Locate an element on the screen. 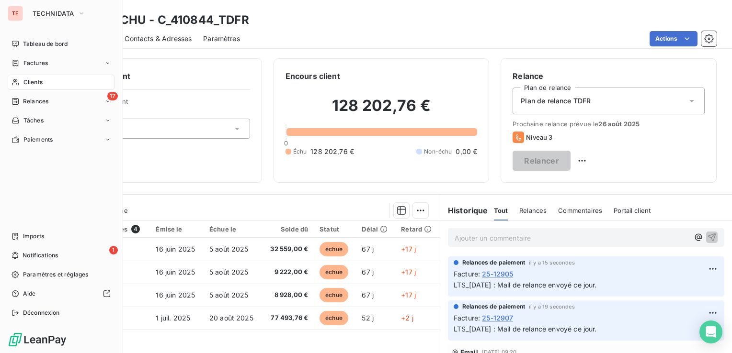 This screenshot has height=353, width=732. span: Aide is located at coordinates (29, 294).